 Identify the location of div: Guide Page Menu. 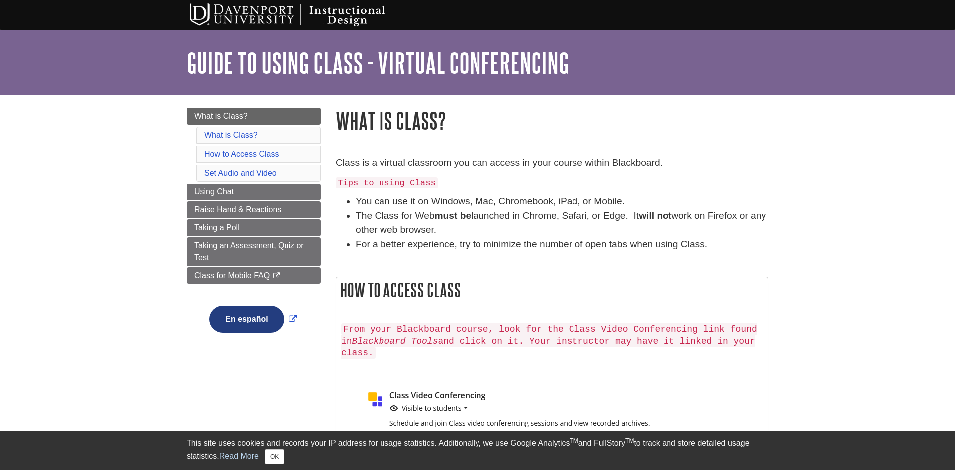
(254, 229).